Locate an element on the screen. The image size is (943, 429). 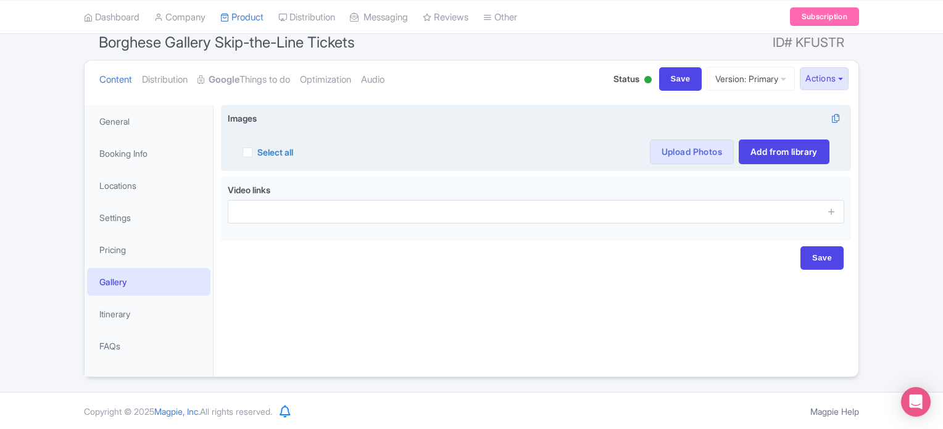
a: Pricing is located at coordinates (149, 249).